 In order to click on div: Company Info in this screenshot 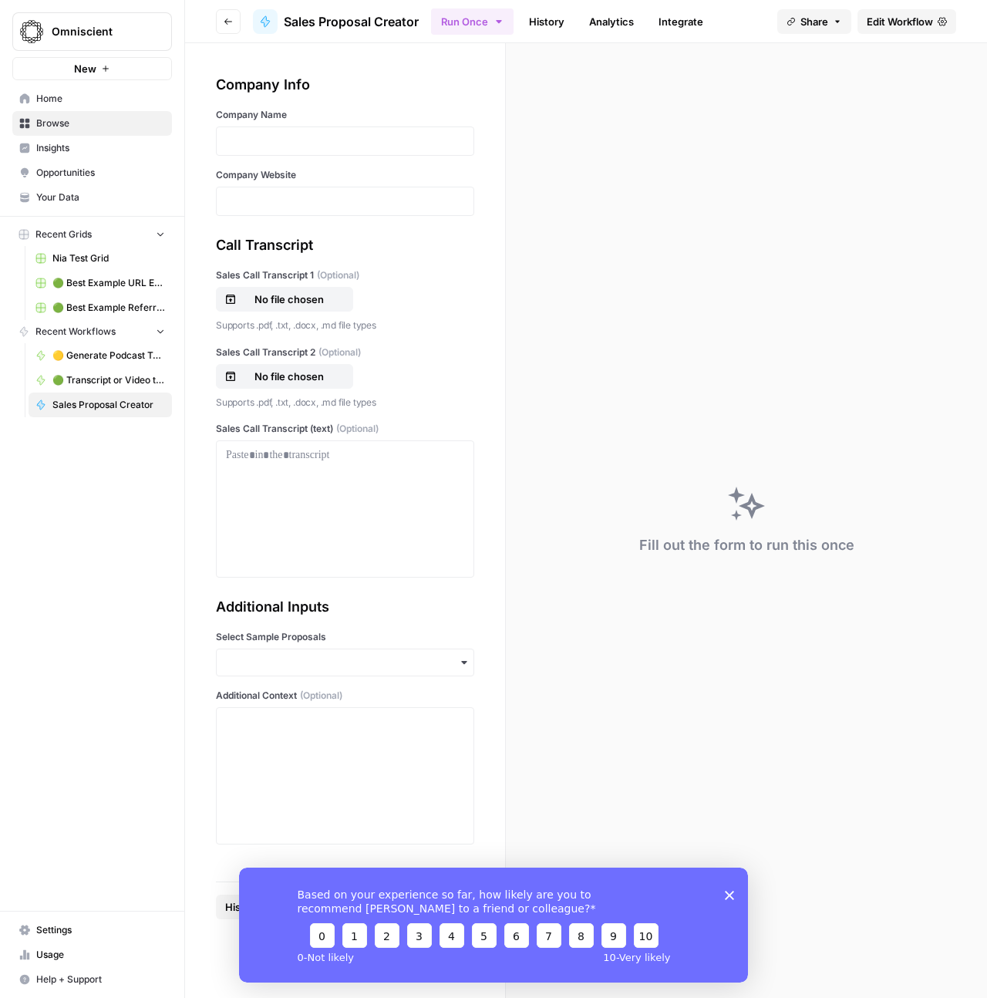, I will do `click(345, 85)`.